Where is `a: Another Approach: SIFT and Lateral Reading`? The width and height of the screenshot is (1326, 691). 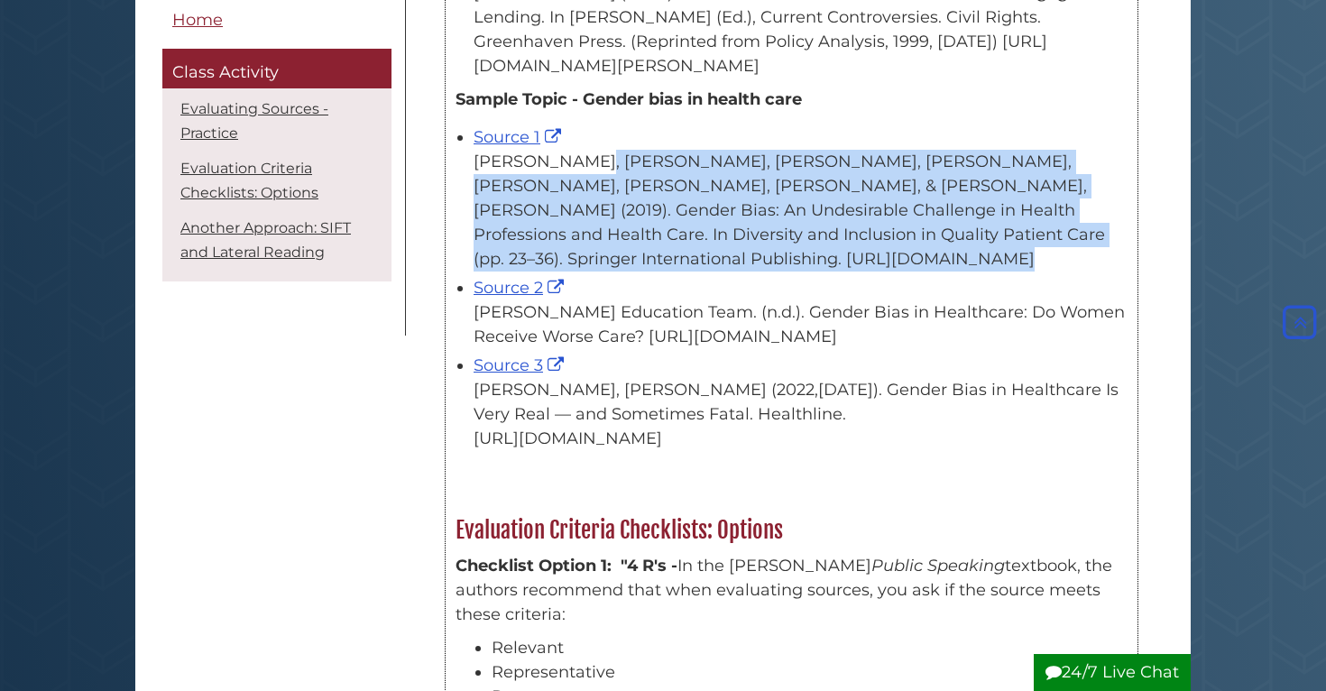 a: Another Approach: SIFT and Lateral Reading is located at coordinates (265, 240).